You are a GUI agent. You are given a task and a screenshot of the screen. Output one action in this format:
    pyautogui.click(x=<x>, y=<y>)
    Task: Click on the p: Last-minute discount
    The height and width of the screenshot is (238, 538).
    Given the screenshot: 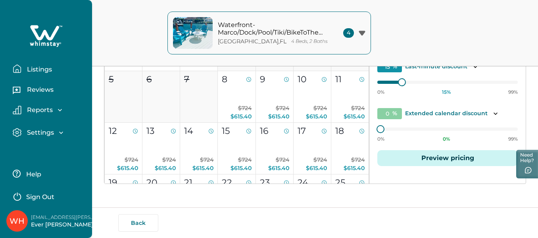 What is the action you would take?
    pyautogui.click(x=436, y=67)
    